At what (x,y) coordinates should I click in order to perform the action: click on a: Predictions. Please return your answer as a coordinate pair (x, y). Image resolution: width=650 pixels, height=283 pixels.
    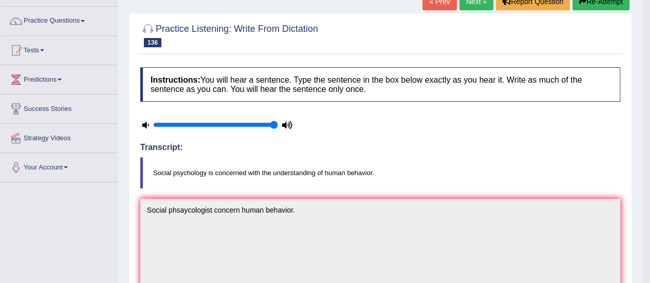
    Looking at the image, I should click on (59, 78).